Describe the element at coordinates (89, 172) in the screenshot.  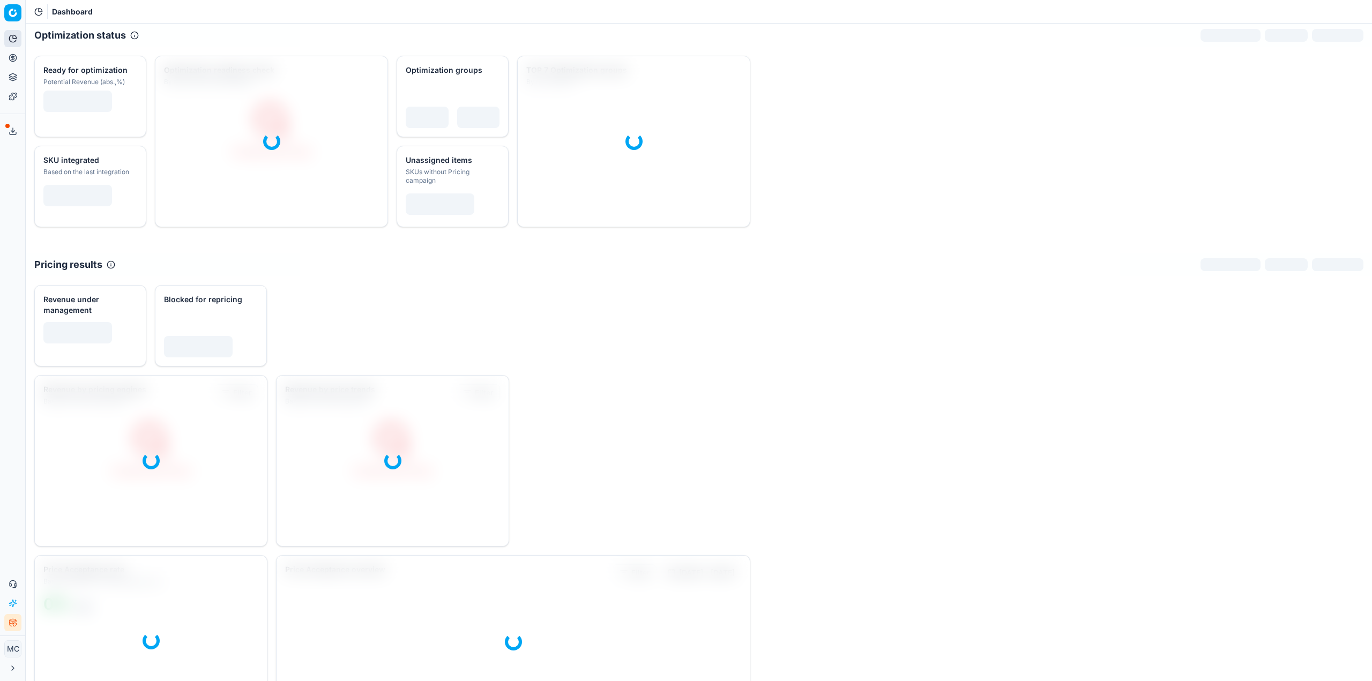
I see `div: Based on the last integration` at that location.